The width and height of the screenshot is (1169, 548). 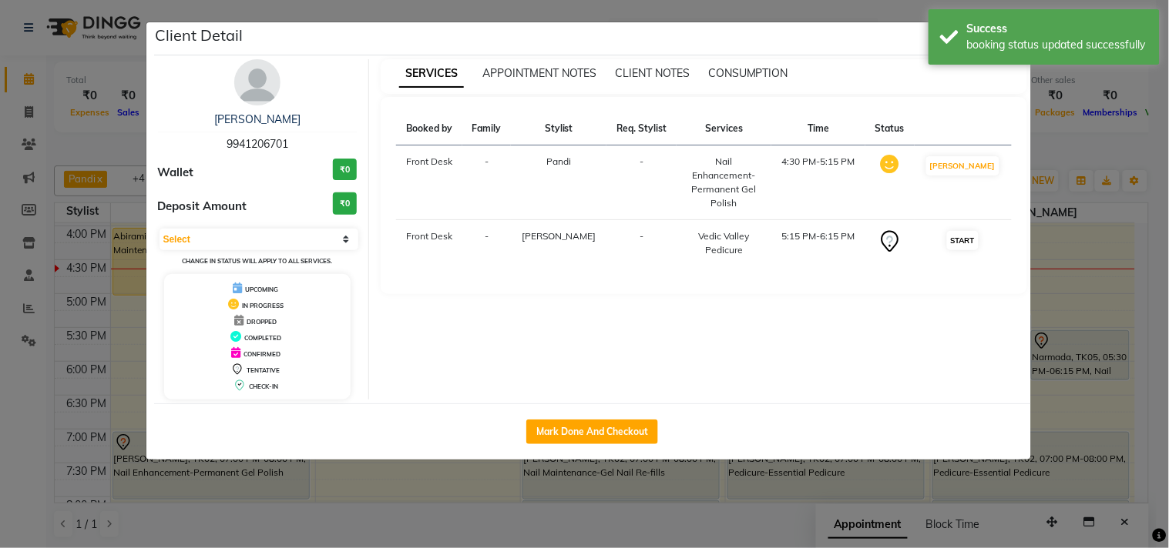 I want to click on td: 5:15 PM-6:15 PM, so click(x=818, y=243).